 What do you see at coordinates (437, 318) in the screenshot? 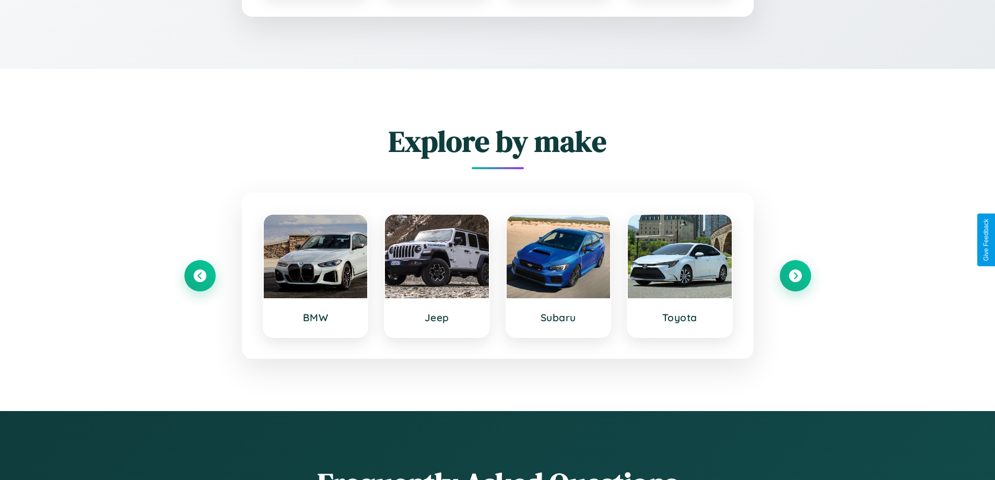
I see `h3: Jeep` at bounding box center [437, 318].